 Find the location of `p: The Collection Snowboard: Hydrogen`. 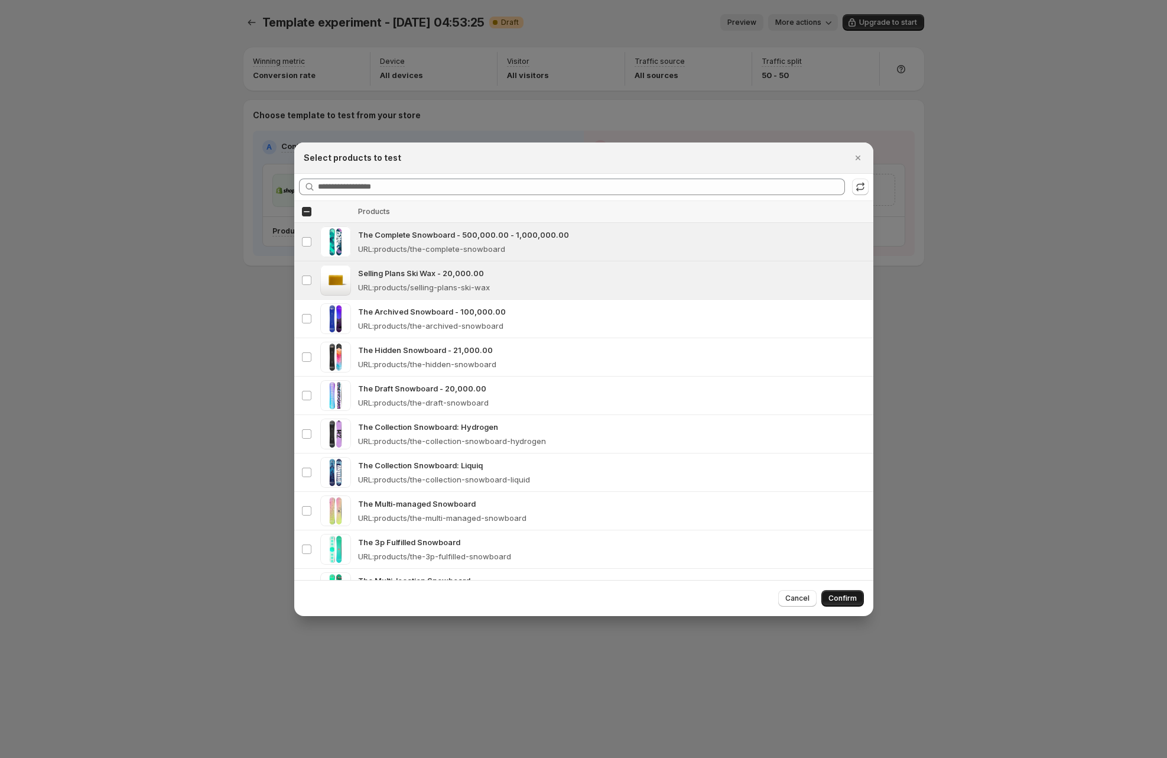

p: The Collection Snowboard: Hydrogen is located at coordinates (612, 427).